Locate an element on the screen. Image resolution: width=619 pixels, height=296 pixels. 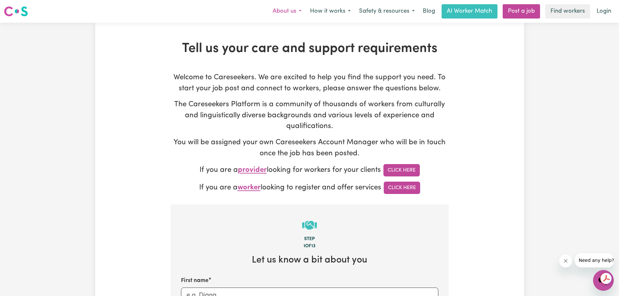
label: First name is located at coordinates (195, 281).